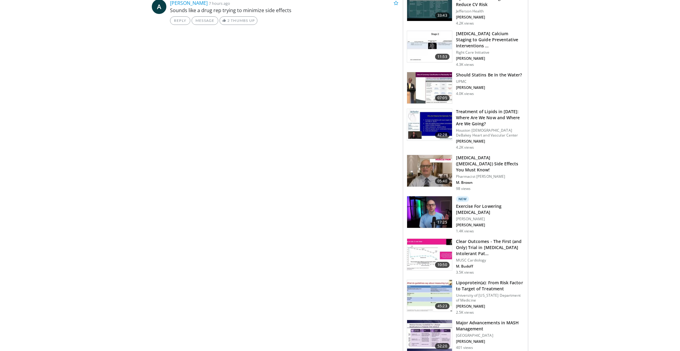 The image size is (680, 351). What do you see at coordinates (442, 57) in the screenshot?
I see `span: 11:53` at bounding box center [442, 57].